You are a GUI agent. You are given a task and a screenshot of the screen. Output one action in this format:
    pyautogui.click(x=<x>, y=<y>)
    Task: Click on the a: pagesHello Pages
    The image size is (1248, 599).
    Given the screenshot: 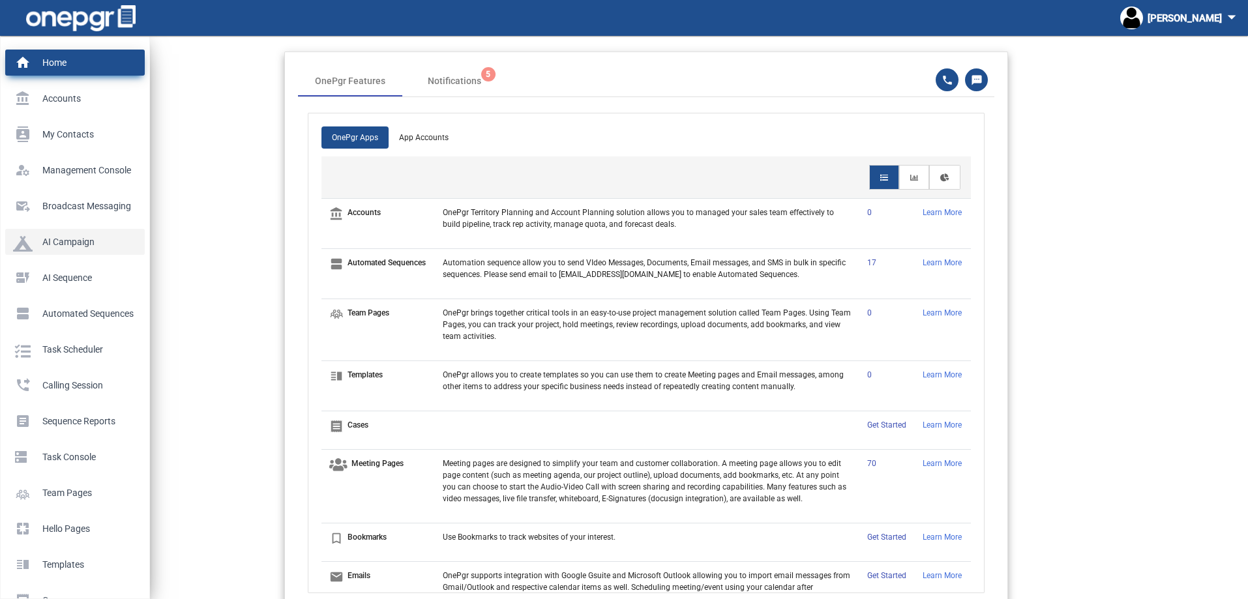 What is the action you would take?
    pyautogui.click(x=75, y=529)
    